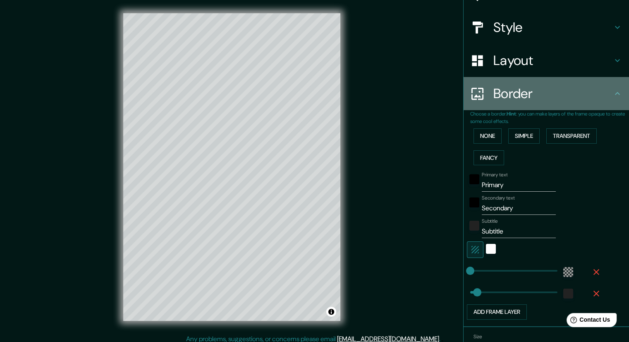  I want to click on button: Toggle attribution, so click(331, 312).